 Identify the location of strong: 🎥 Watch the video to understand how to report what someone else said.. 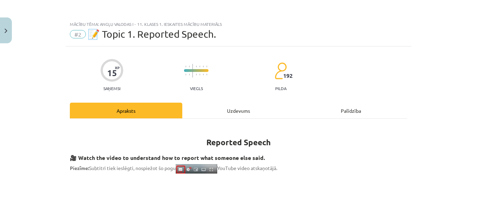
(167, 158).